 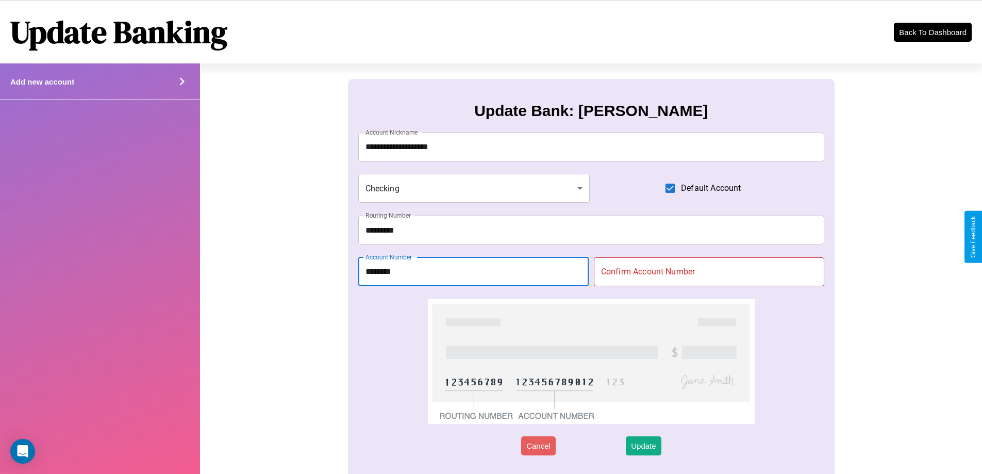 I want to click on button: Update, so click(x=643, y=445).